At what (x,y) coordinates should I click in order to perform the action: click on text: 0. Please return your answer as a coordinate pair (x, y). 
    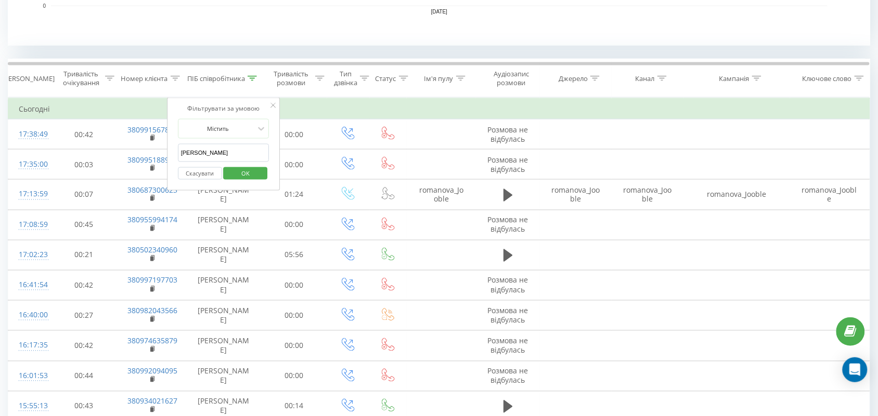
    Looking at the image, I should click on (44, 6).